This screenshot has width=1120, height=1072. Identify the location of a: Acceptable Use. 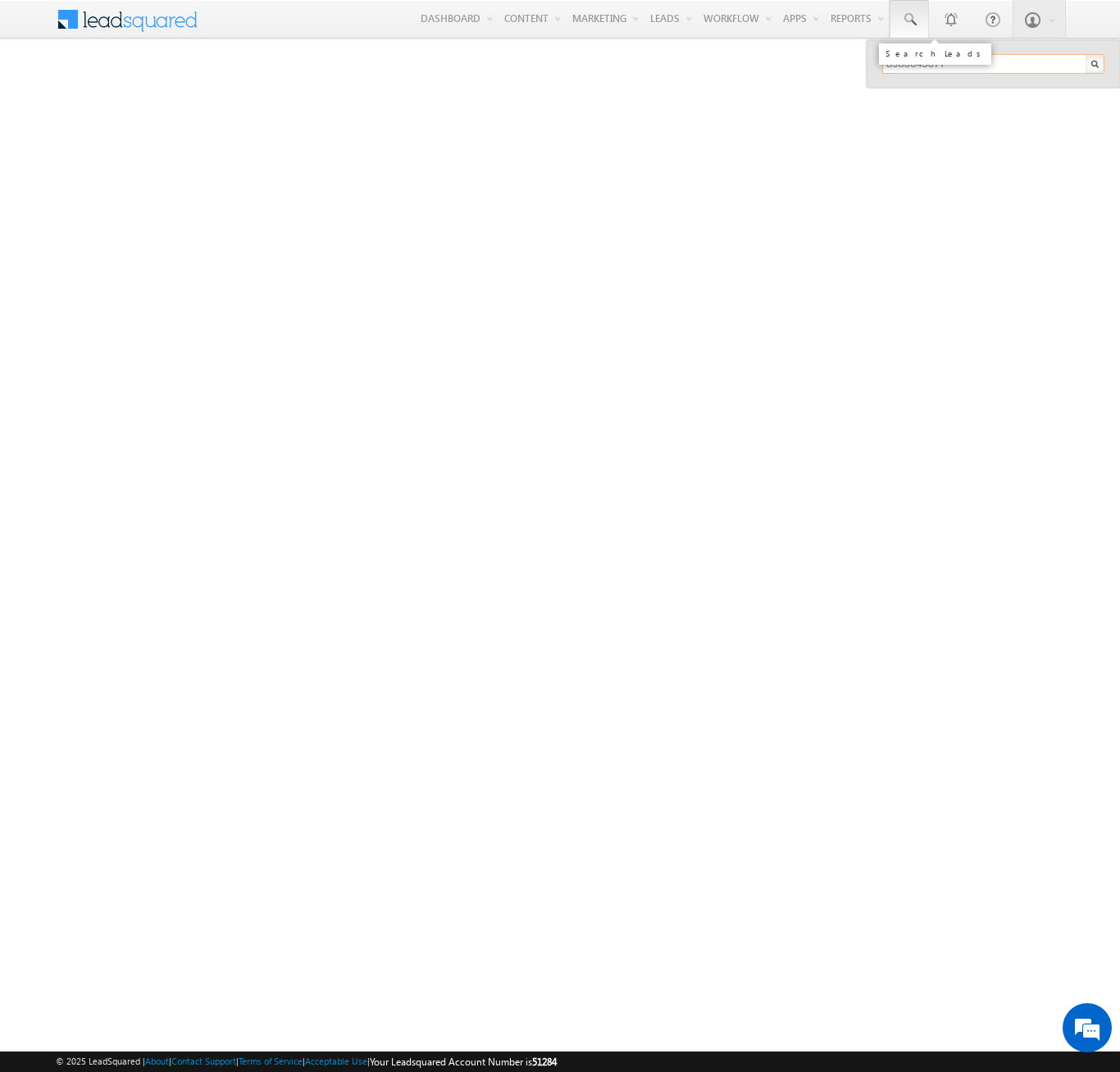
(336, 1061).